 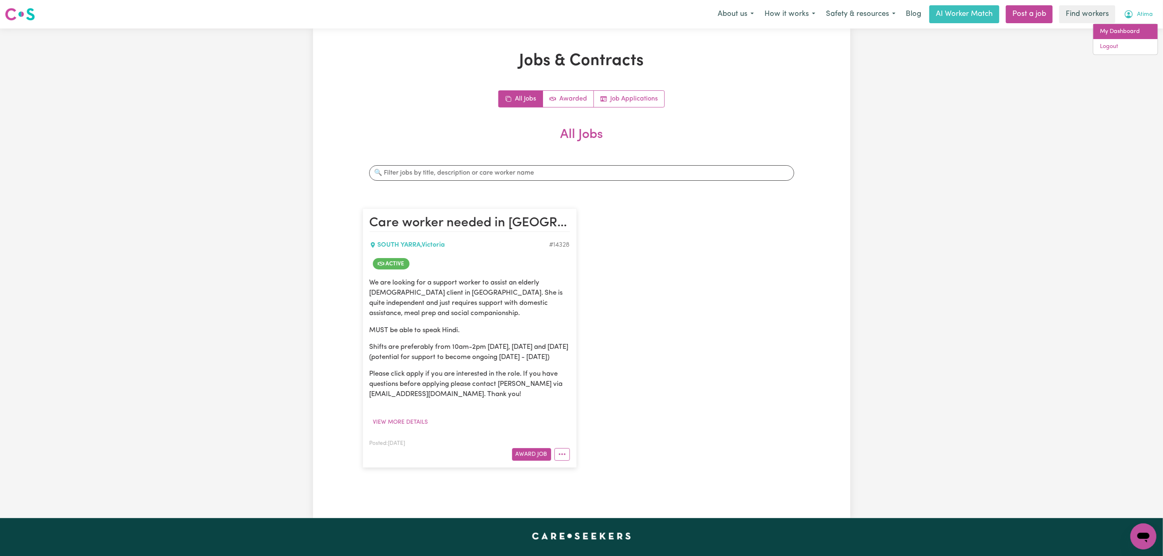 What do you see at coordinates (532, 454) in the screenshot?
I see `button: Award Job` at bounding box center [532, 454].